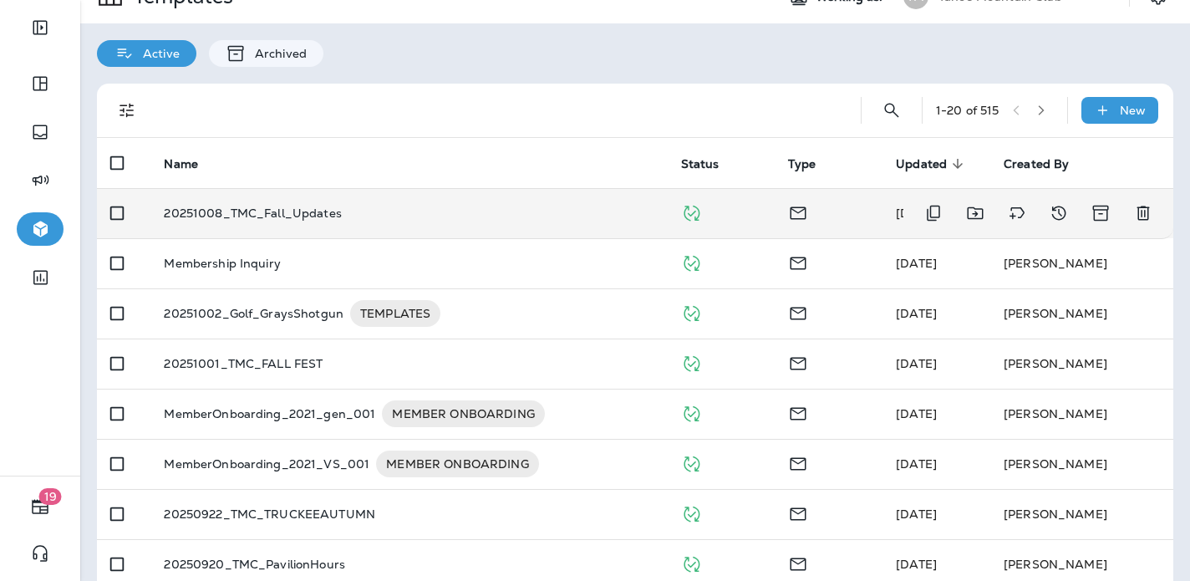 The height and width of the screenshot is (581, 1190). I want to click on p: Active, so click(157, 53).